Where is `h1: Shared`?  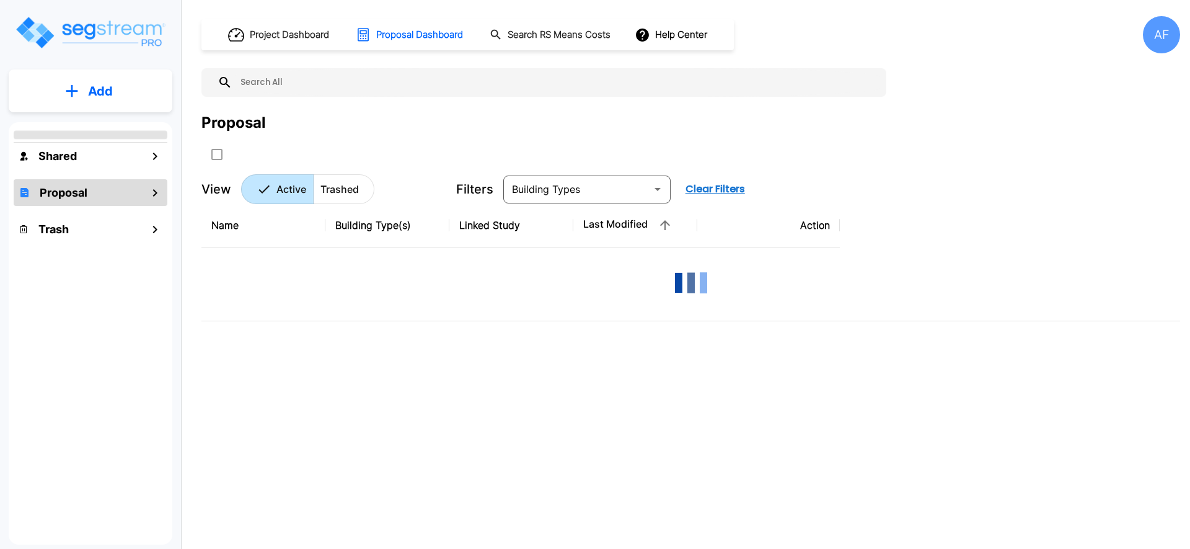
h1: Shared is located at coordinates (58, 156).